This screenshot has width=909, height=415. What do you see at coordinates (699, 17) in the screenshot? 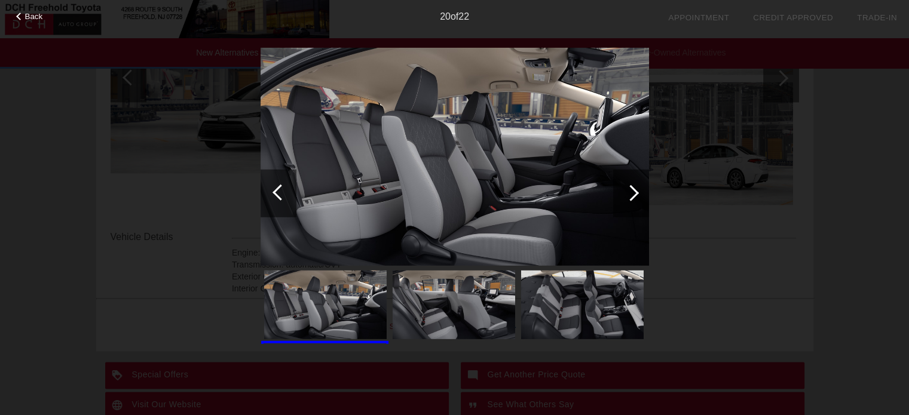
I see `a: Appointment` at bounding box center [699, 17].